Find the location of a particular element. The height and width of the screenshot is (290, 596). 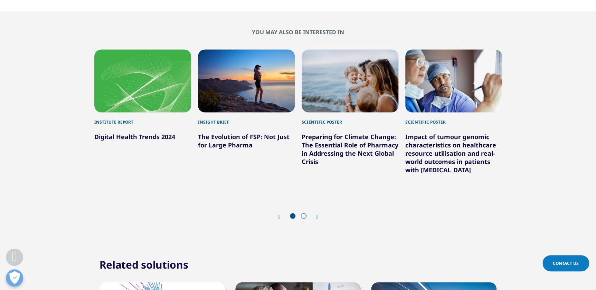

div: Insight Brief is located at coordinates (246, 119).